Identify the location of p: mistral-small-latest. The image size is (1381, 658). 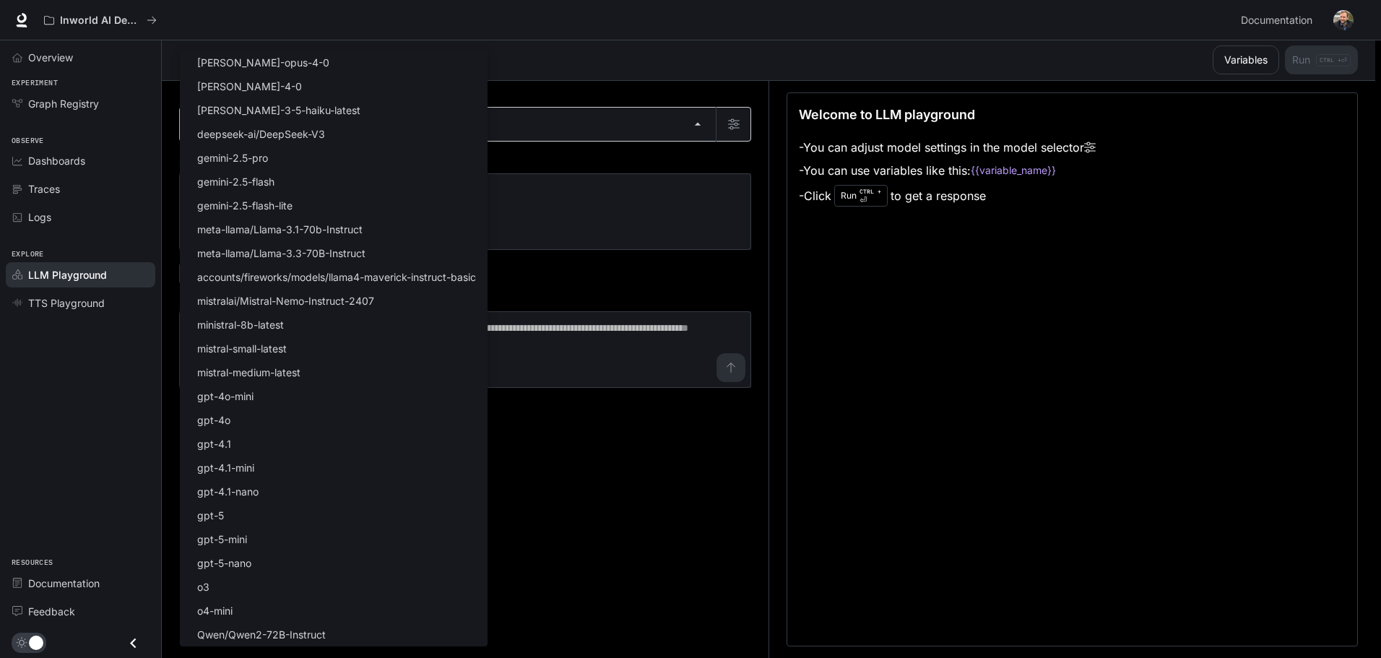
(242, 348).